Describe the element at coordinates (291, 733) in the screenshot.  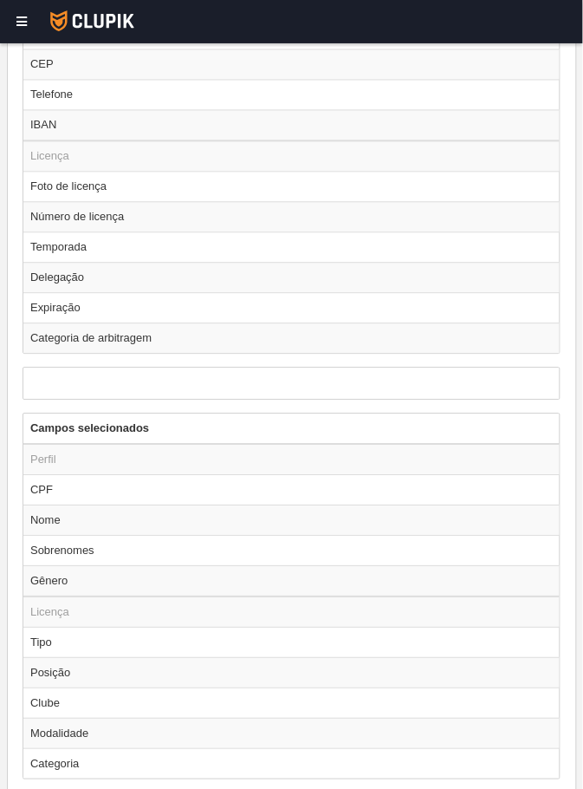
I see `td: Modalidade` at that location.